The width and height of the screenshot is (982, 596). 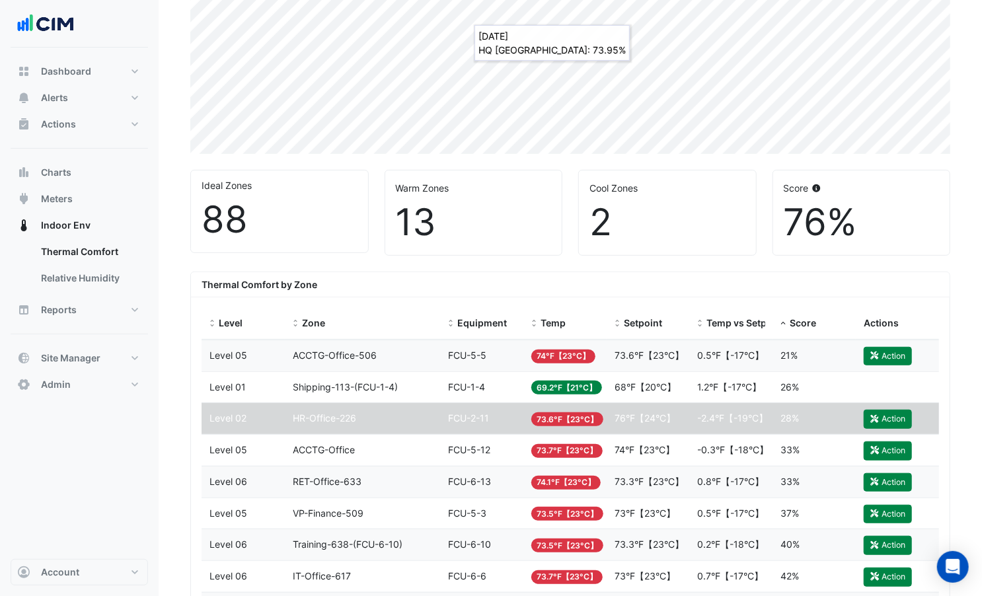 What do you see at coordinates (643, 322) in the screenshot?
I see `span: Setpoint` at bounding box center [643, 322].